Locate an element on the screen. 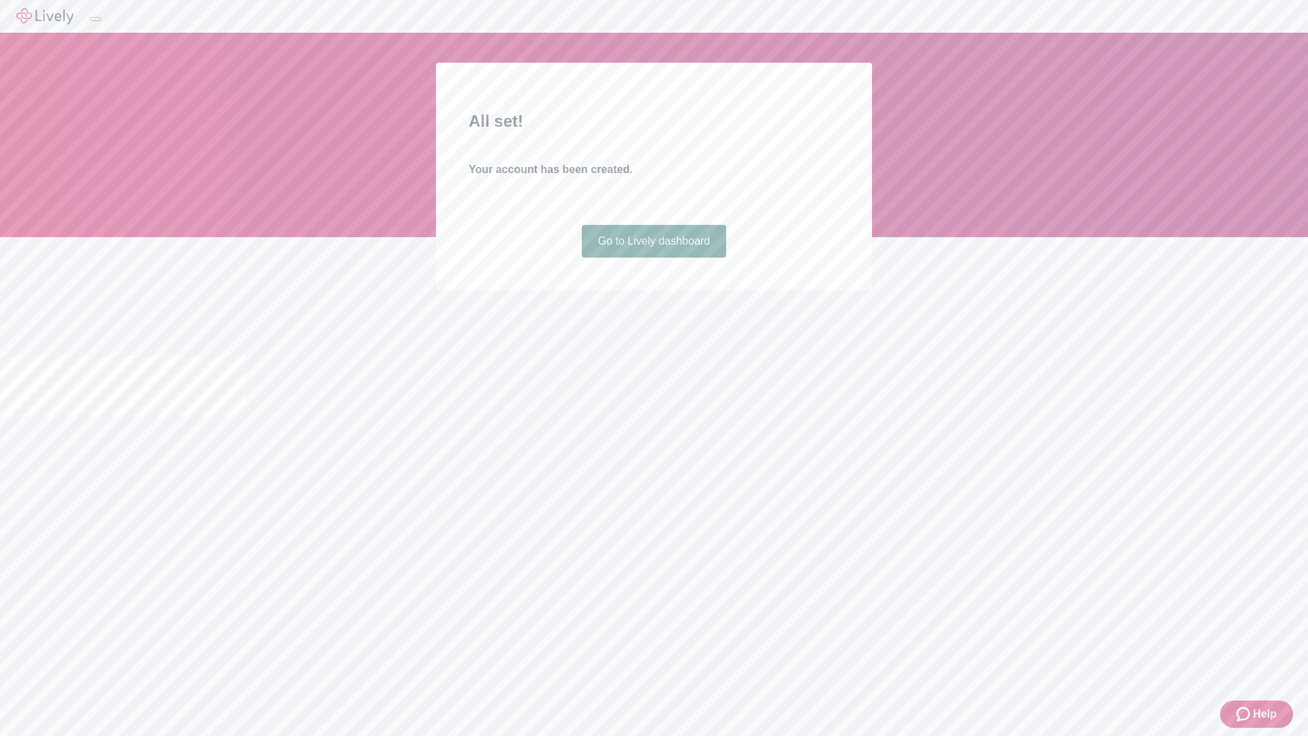  h4: Your account has been created. is located at coordinates (654, 170).